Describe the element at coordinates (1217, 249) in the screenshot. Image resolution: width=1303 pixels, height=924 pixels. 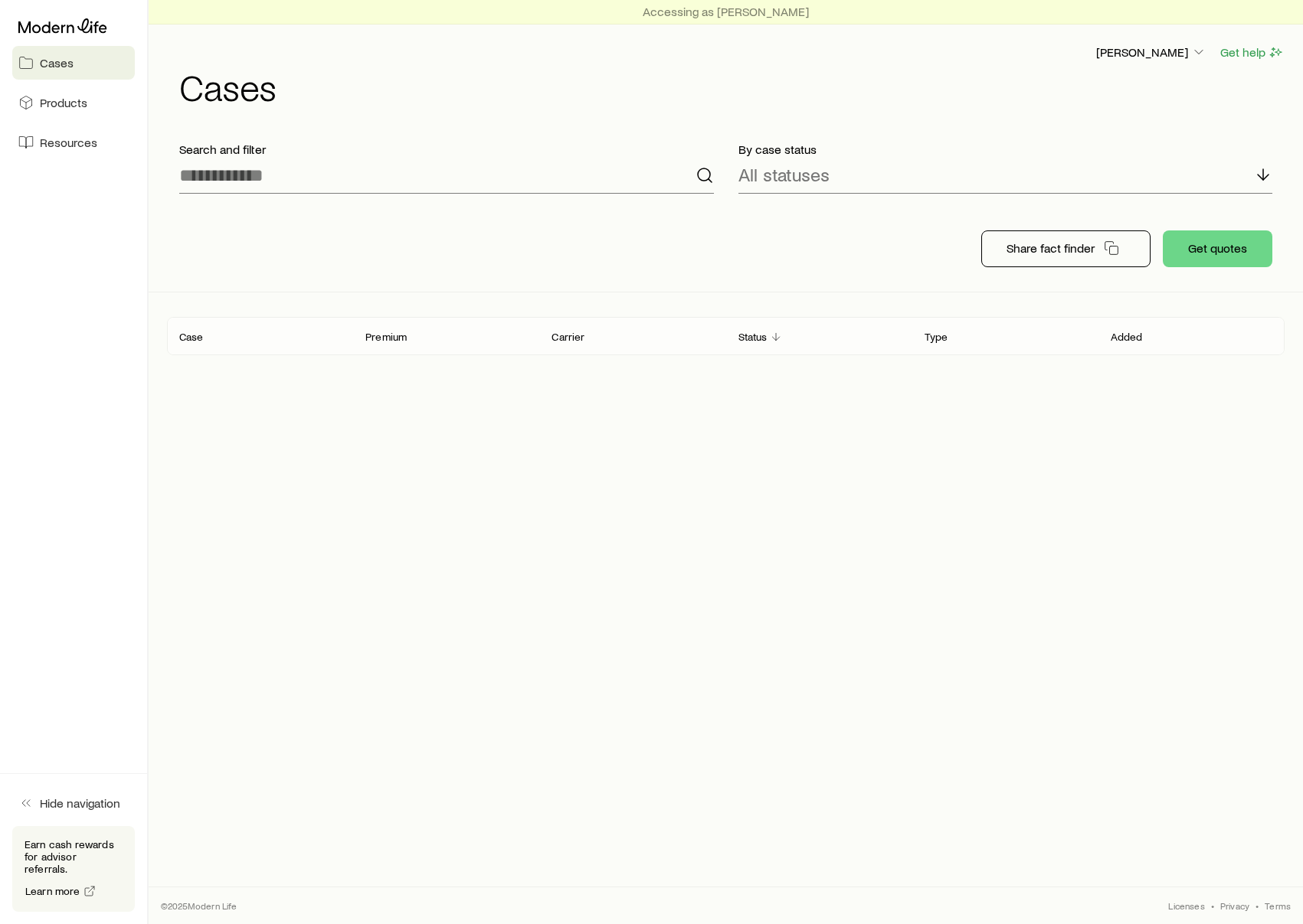
I see `button: Get quotes` at that location.